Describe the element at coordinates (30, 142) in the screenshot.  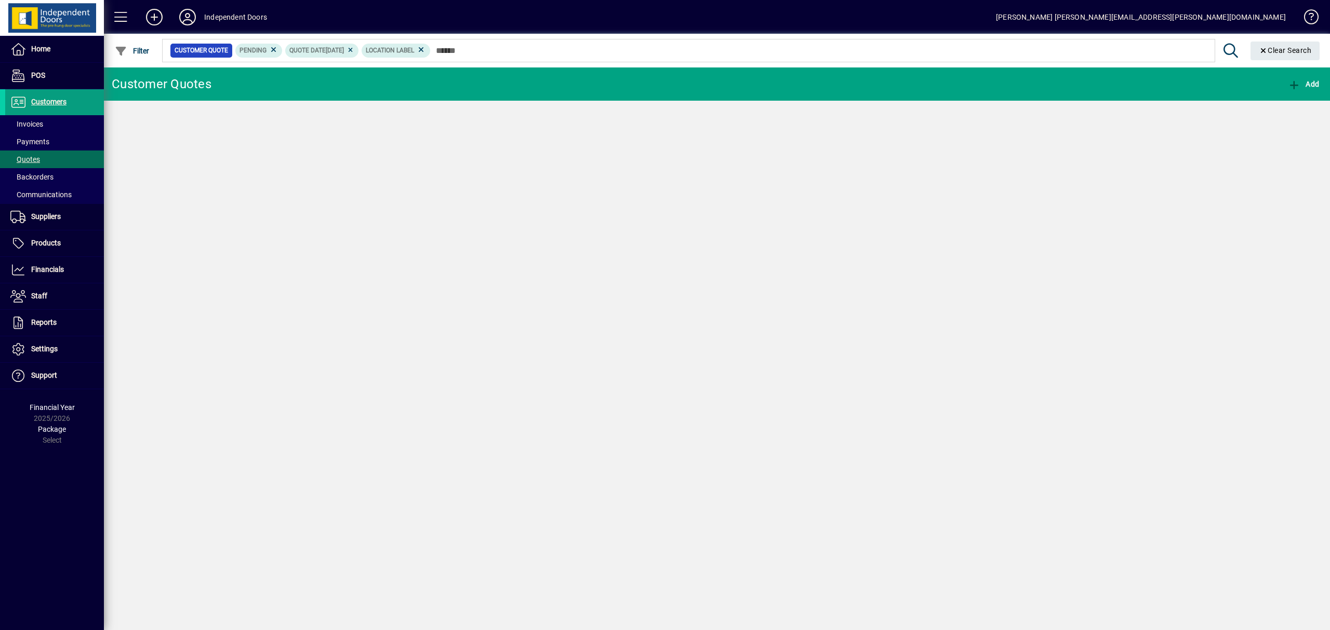
I see `span: Payments` at that location.